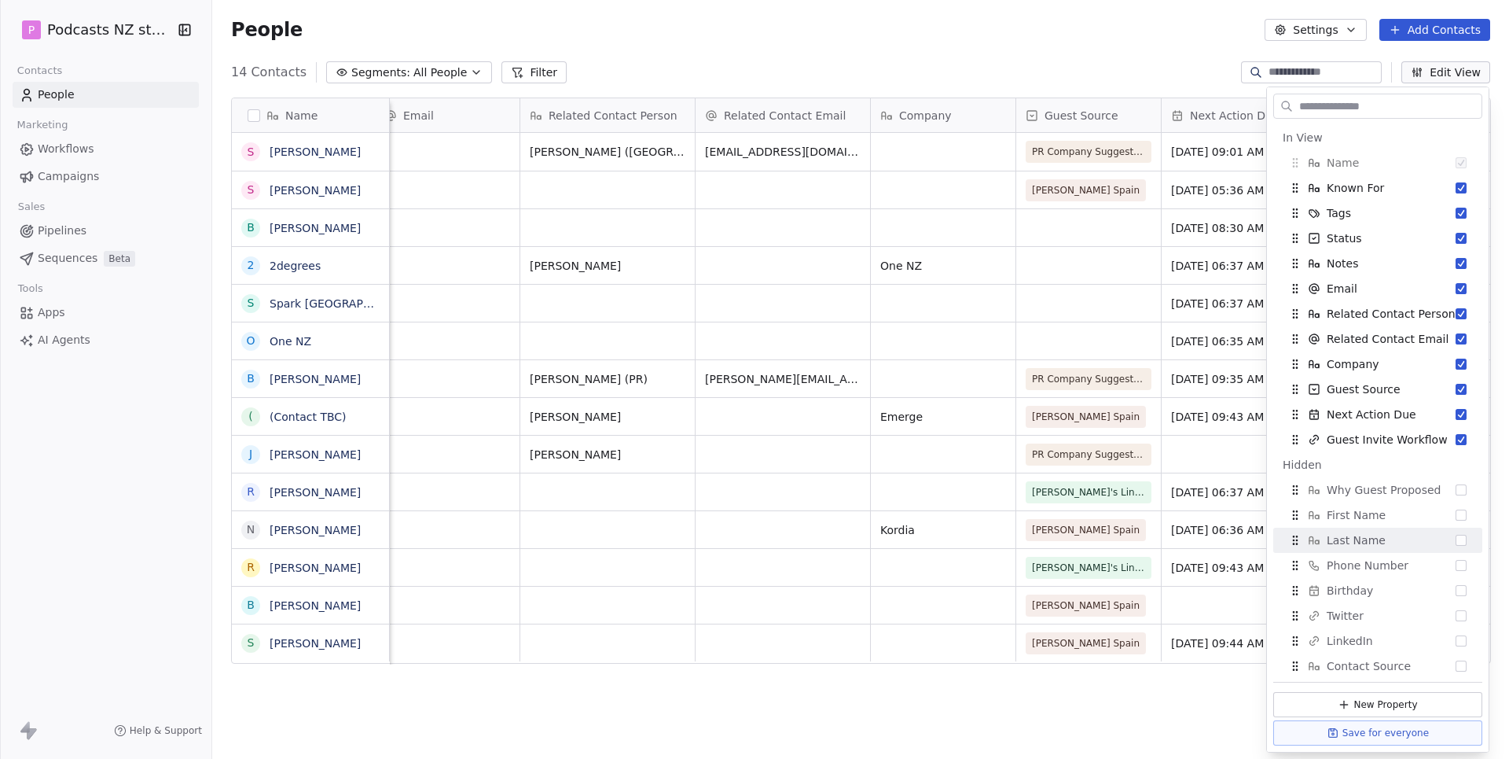  Describe the element at coordinates (1435, 30) in the screenshot. I see `button: Add Contacts` at that location.